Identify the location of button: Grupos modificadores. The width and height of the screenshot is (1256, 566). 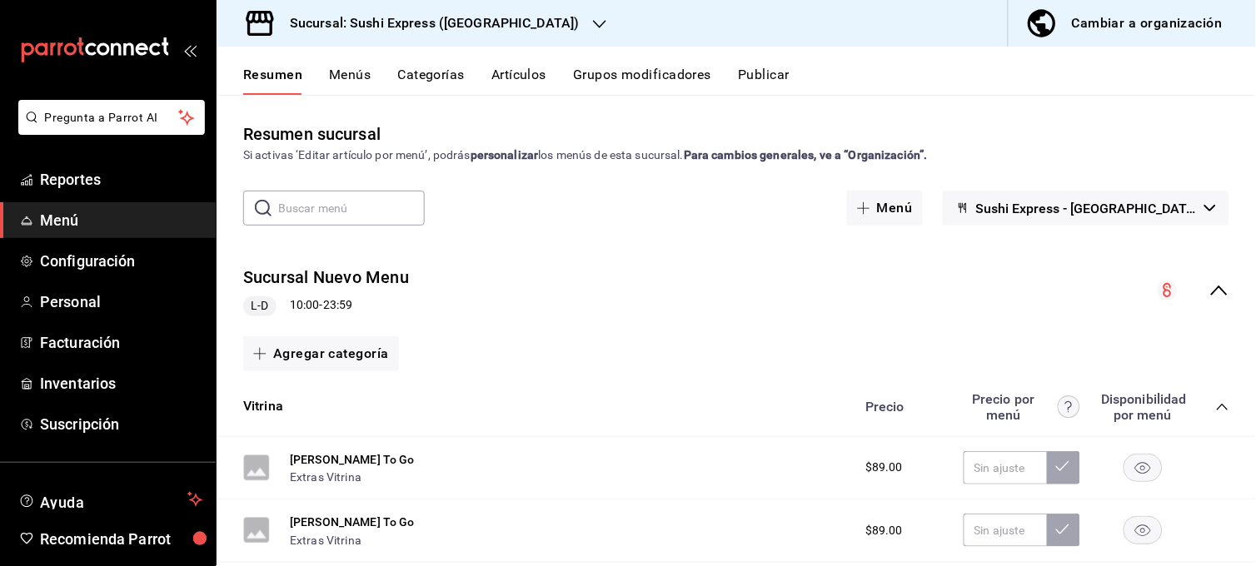
(642, 81).